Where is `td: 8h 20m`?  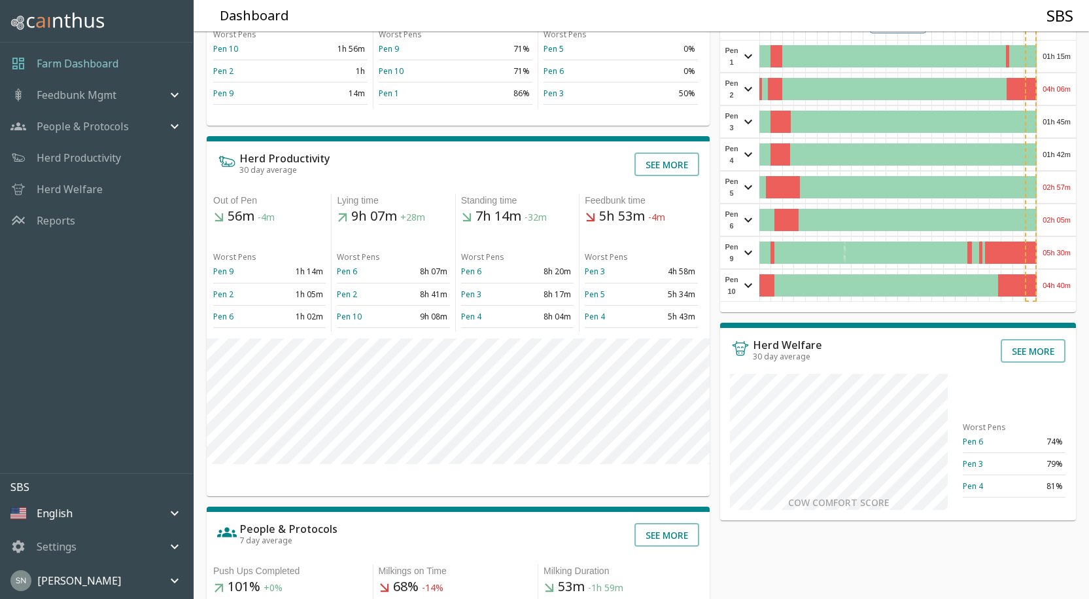 td: 8h 20m is located at coordinates (546, 271).